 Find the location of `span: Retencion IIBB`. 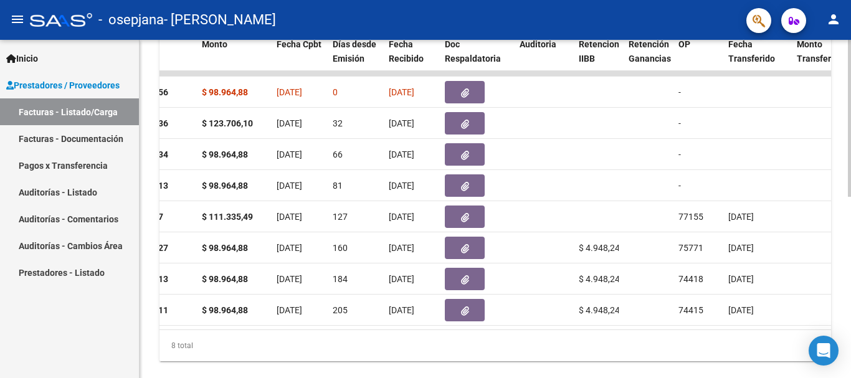

span: Retencion IIBB is located at coordinates (599, 51).